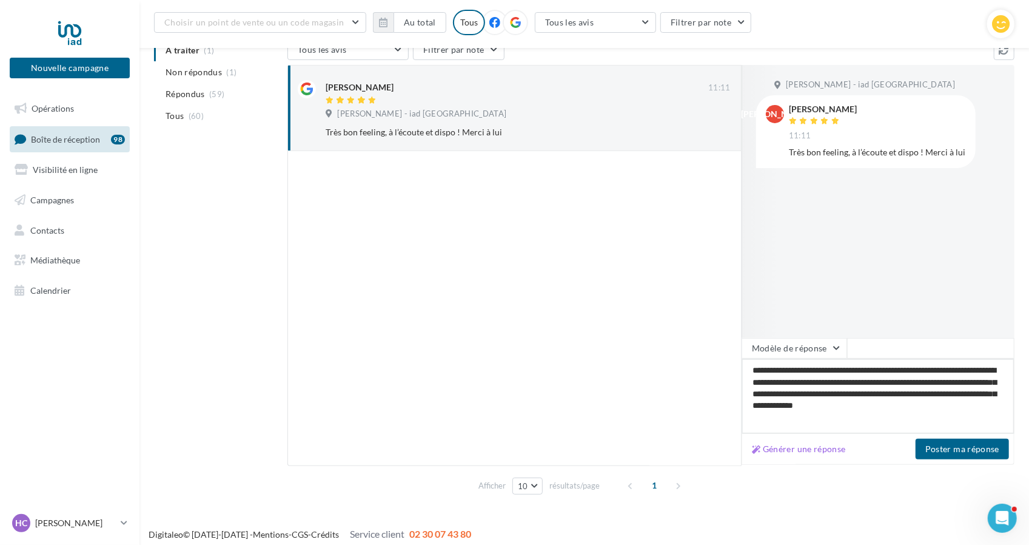 The image size is (1029, 545). Describe the element at coordinates (523, 486) in the screenshot. I see `span: 10` at that location.